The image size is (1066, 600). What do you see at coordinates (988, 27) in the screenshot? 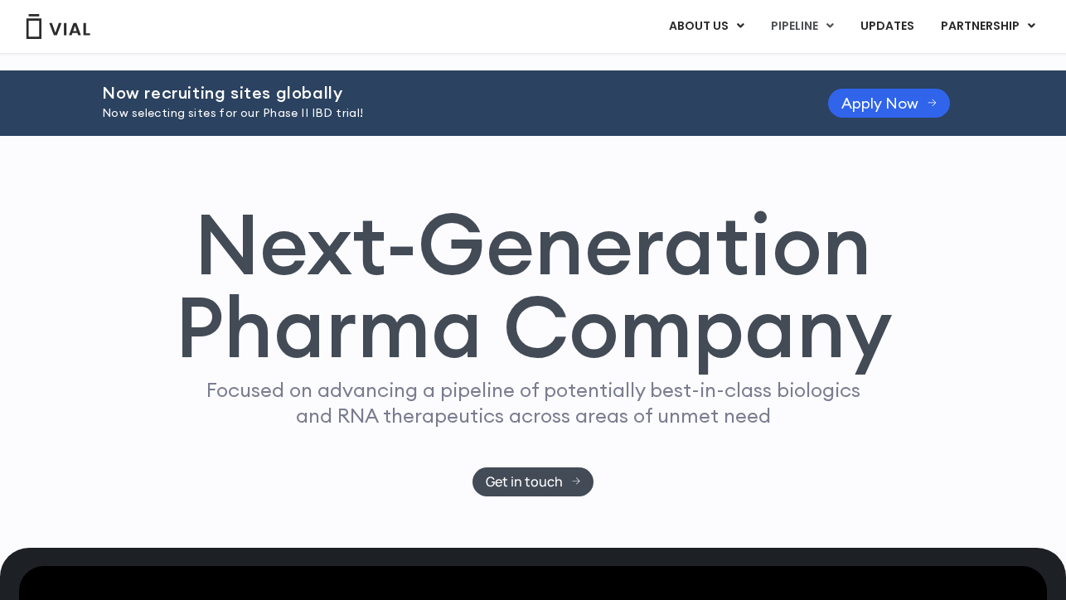
I see `a: PARTNERSHIPMenu Toggle` at bounding box center [988, 27].